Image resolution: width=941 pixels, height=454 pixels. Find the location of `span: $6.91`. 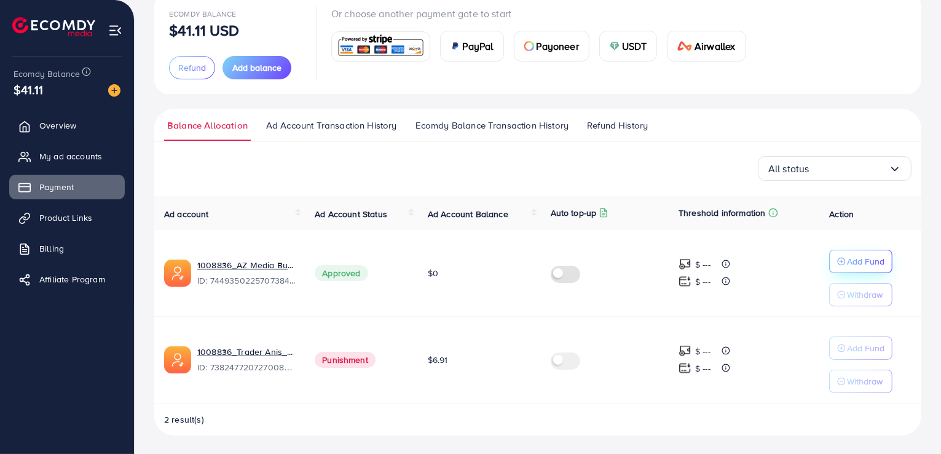

span: $6.91 is located at coordinates (438, 360).